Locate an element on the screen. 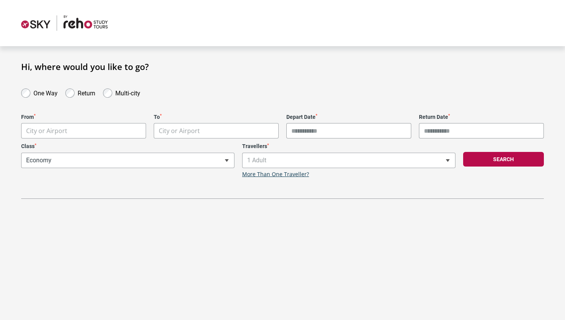 The width and height of the screenshot is (565, 320). label: Return Date is located at coordinates (481, 117).